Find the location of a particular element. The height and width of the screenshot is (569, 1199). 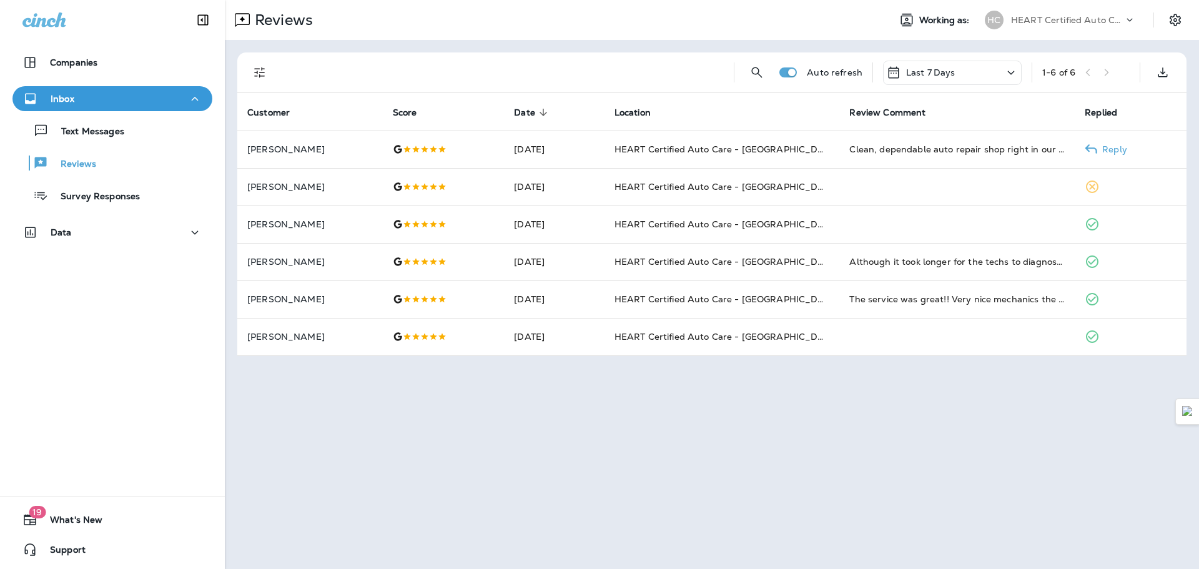

span: What's New is located at coordinates (70, 522).